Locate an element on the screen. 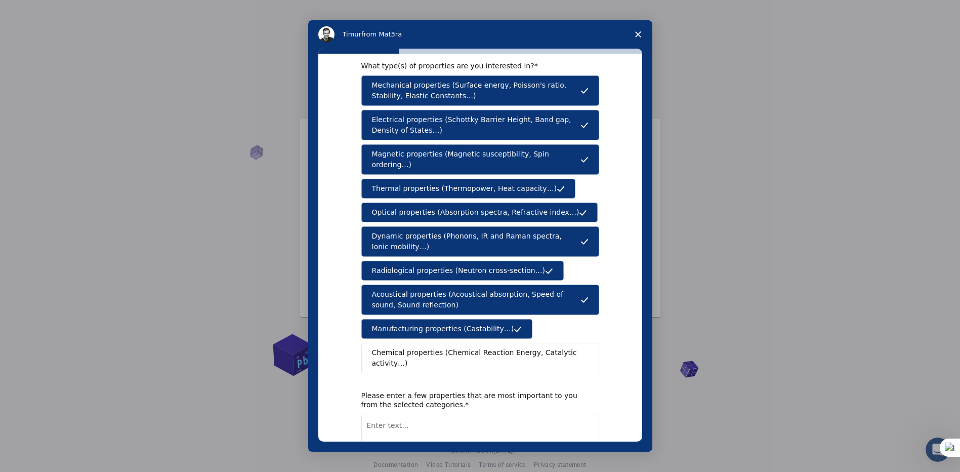  span: Acoustical properties (Acoustical absorption, Speed of sound, Sound reflection) is located at coordinates (476, 300).